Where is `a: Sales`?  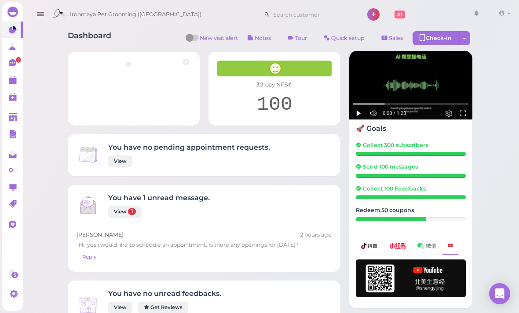
a: Sales is located at coordinates (392, 38).